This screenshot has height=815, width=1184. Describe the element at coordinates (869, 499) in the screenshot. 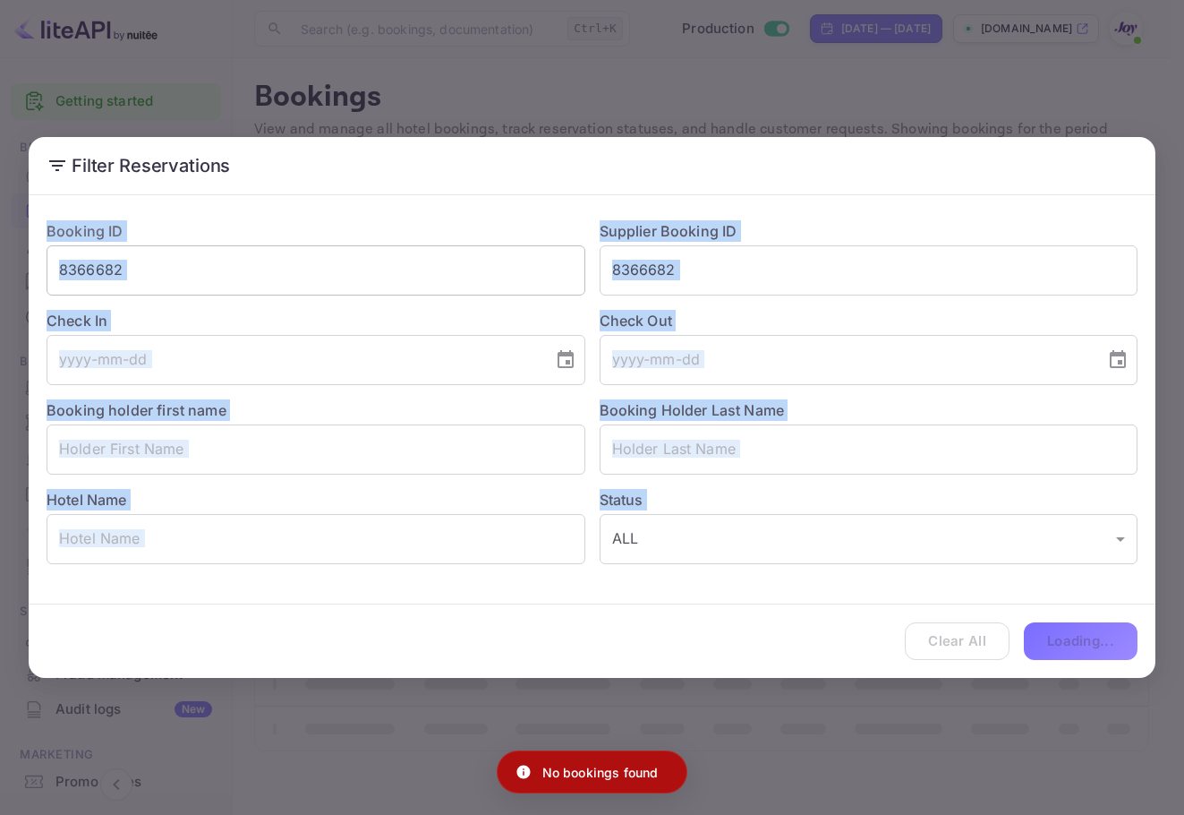

I see `label: Status` at that location.